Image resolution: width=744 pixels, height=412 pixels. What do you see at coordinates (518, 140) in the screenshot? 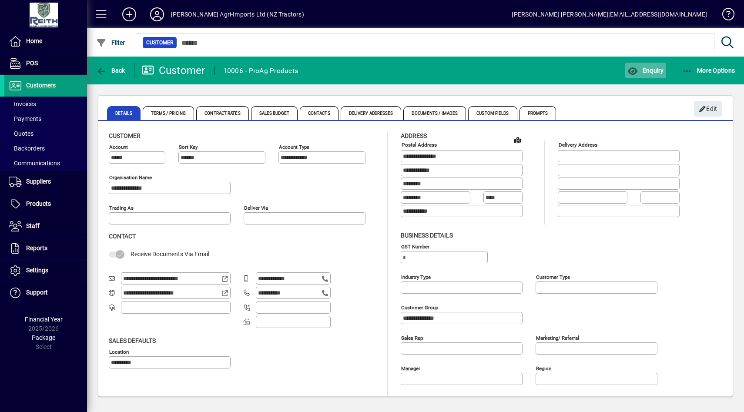
I see `a: View on map` at bounding box center [518, 140].